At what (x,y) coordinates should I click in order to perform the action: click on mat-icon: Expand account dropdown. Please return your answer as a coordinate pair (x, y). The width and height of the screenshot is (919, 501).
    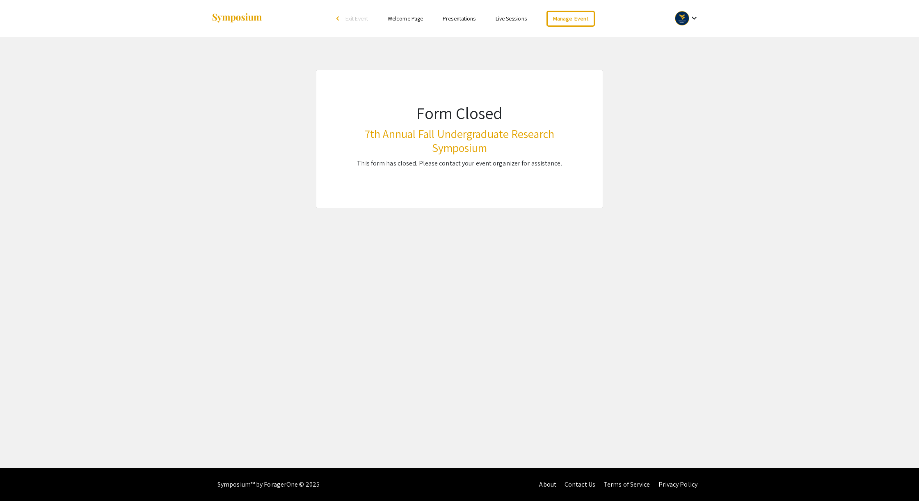
    Looking at the image, I should click on (694, 18).